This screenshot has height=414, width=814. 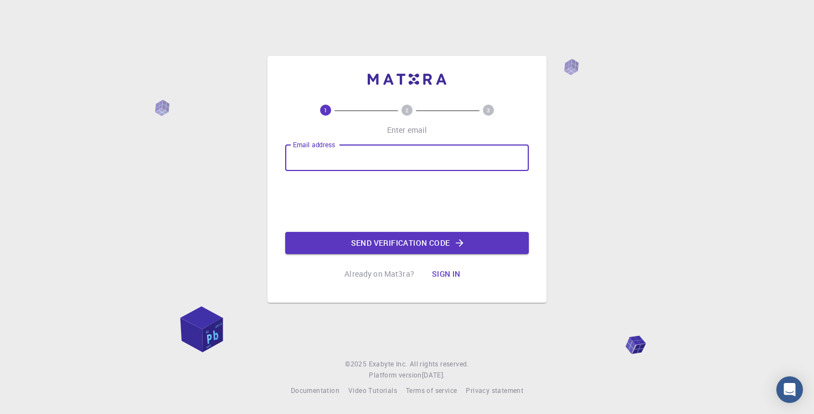 What do you see at coordinates (431, 390) in the screenshot?
I see `span: Terms of service` at bounding box center [431, 390].